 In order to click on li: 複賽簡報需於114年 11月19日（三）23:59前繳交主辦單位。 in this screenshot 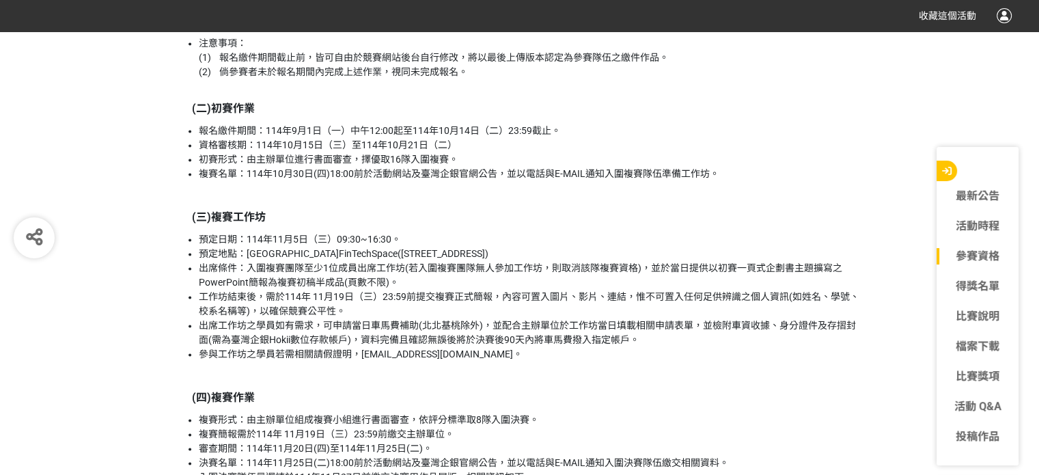, I will do `click(530, 434)`.